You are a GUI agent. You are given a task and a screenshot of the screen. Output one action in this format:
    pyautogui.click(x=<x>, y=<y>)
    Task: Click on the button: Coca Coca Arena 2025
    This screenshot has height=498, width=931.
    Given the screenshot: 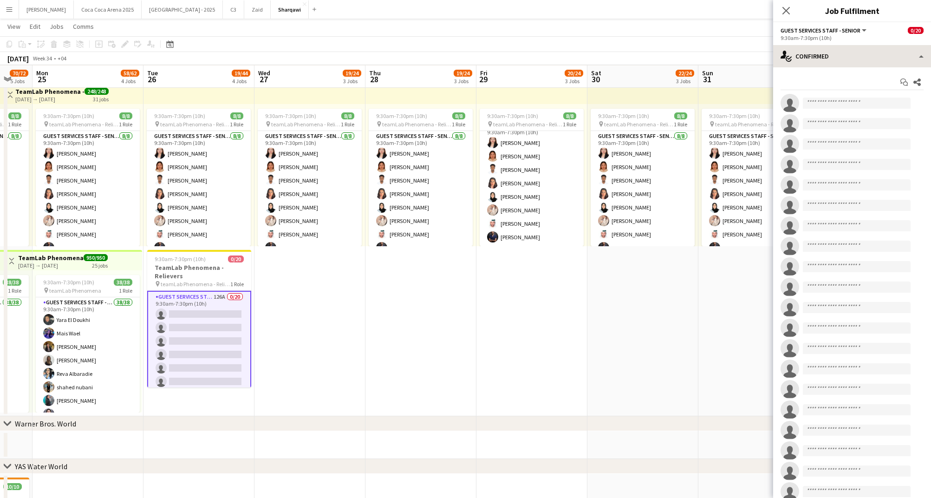 What is the action you would take?
    pyautogui.click(x=108, y=9)
    